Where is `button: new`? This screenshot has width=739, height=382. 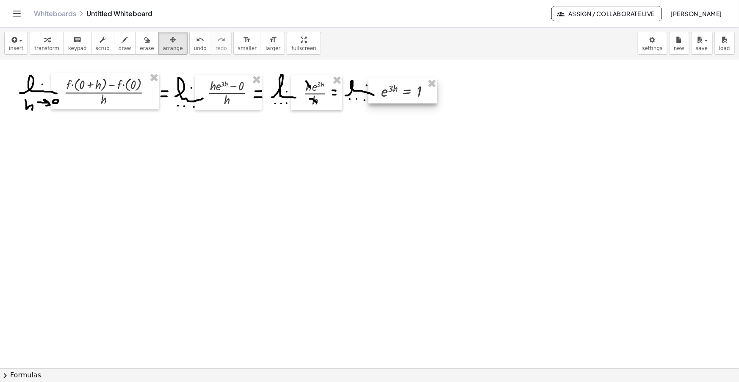
button: new is located at coordinates (680, 43).